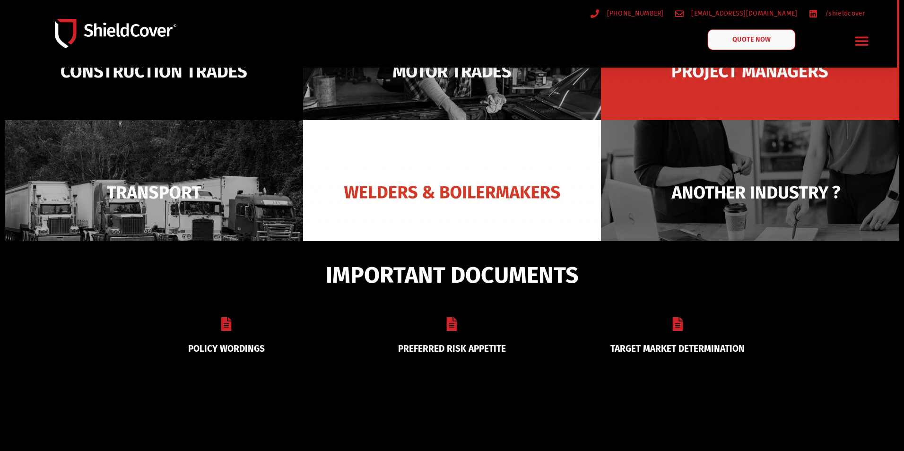 This screenshot has width=904, height=451. What do you see at coordinates (844, 13) in the screenshot?
I see `span: /shieldcover` at bounding box center [844, 13].